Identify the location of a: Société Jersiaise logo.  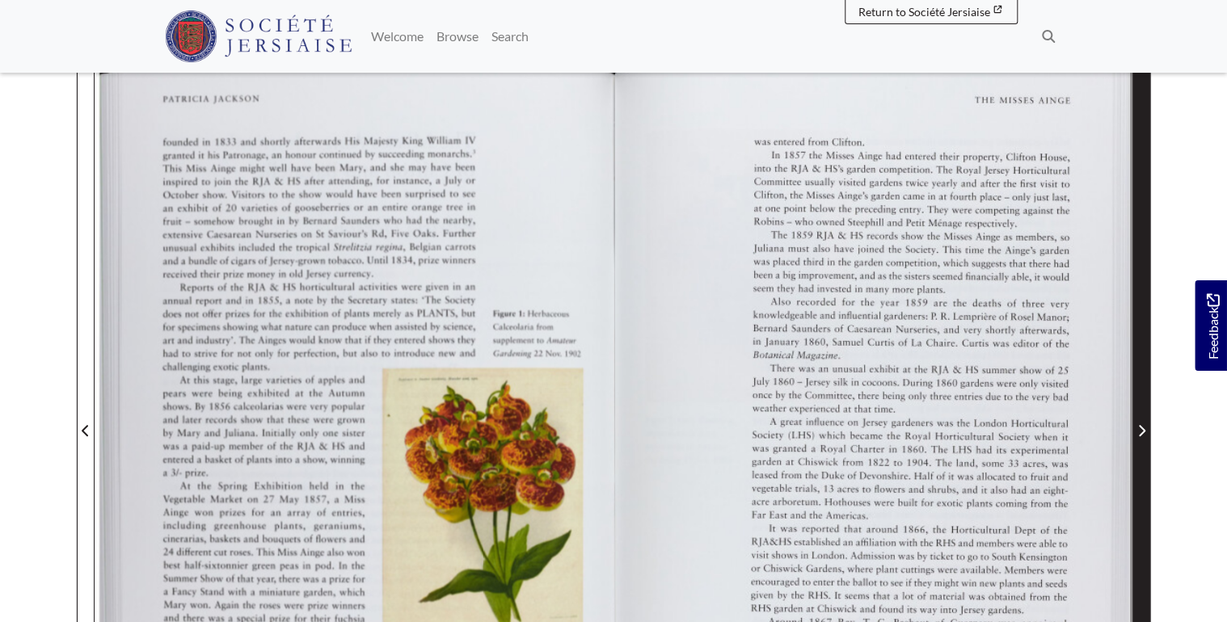
(258, 36).